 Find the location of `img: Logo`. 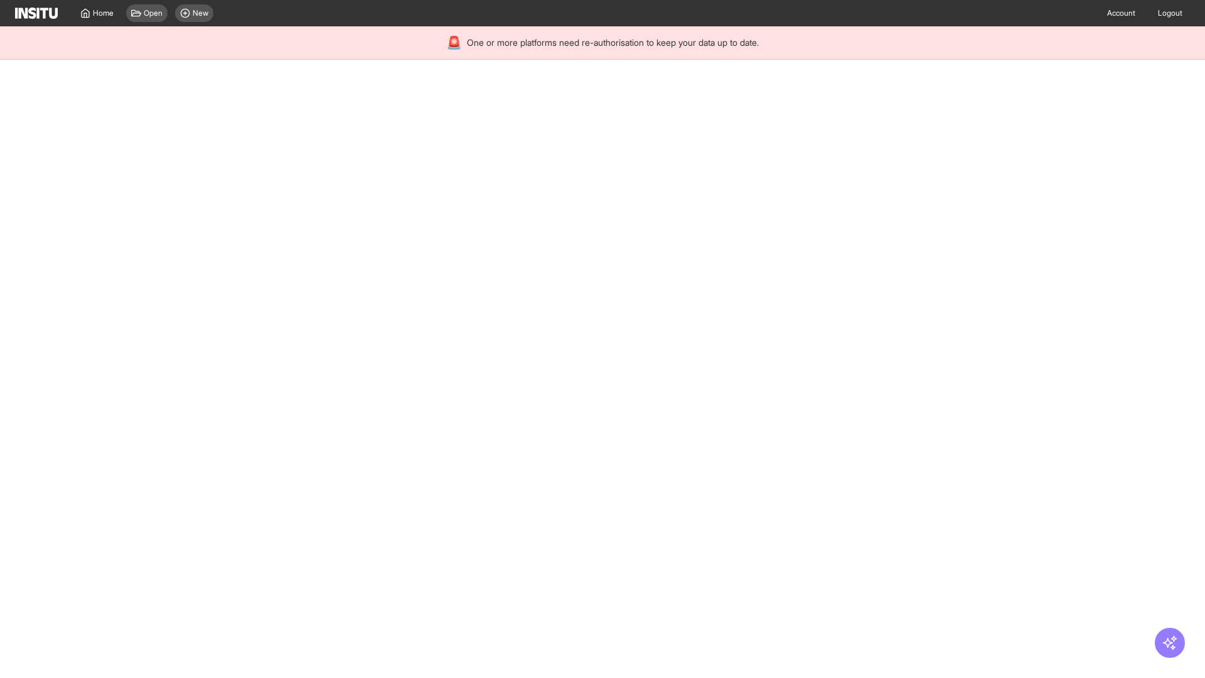

img: Logo is located at coordinates (36, 13).